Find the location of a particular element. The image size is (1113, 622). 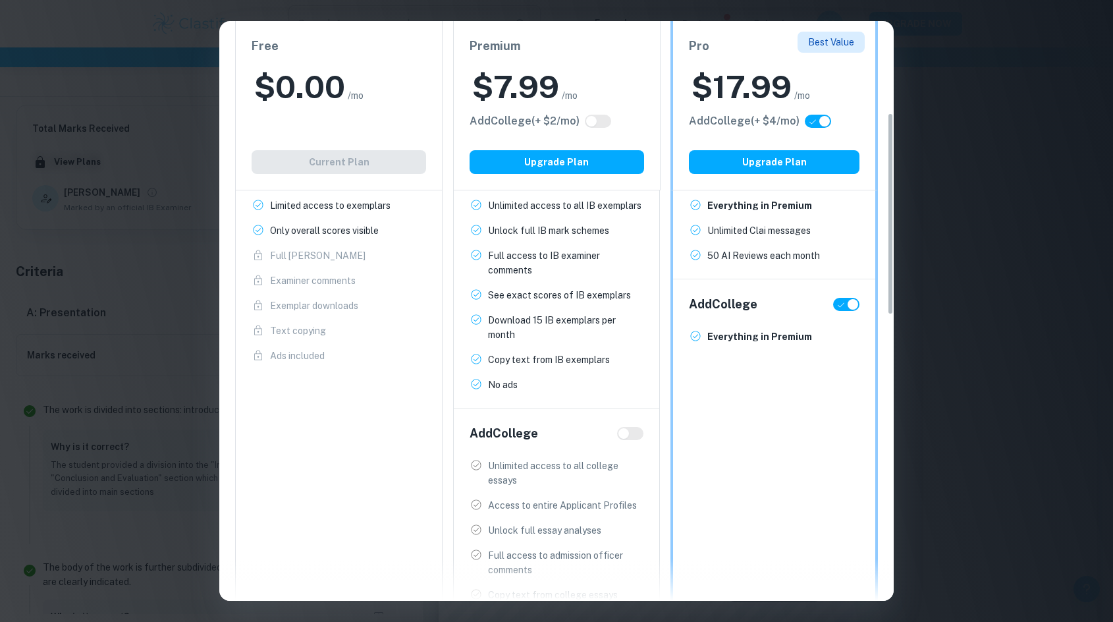

p: See exact scores of IB exemplars is located at coordinates (559, 295).